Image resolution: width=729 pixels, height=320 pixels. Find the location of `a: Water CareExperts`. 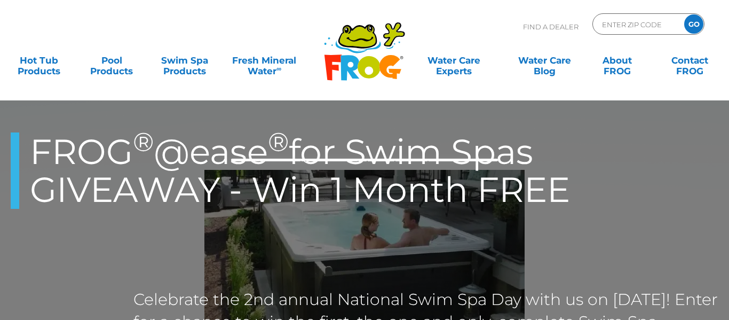

a: Water CareExperts is located at coordinates (453, 60).